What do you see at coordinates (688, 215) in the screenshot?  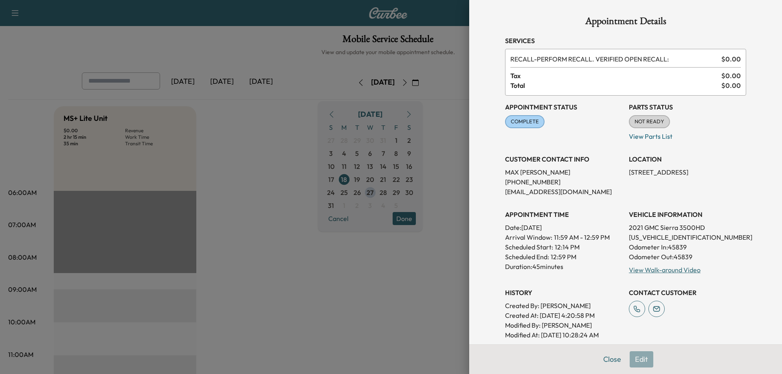 I see `h3: VEHICLE INFORMATION` at bounding box center [688, 215].